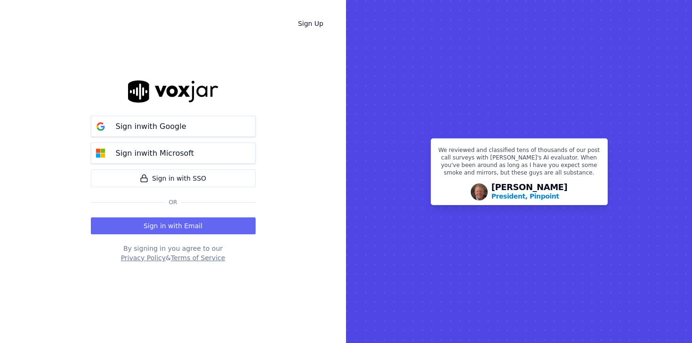 The height and width of the screenshot is (343, 692). I want to click on img: google Sign in button, so click(101, 127).